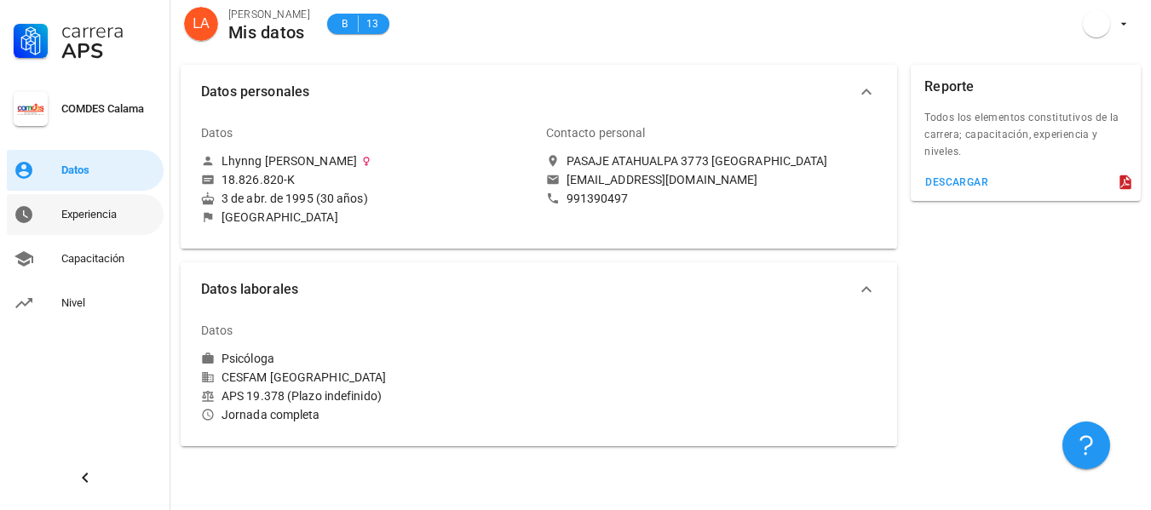  I want to click on div: Mis datos, so click(269, 32).